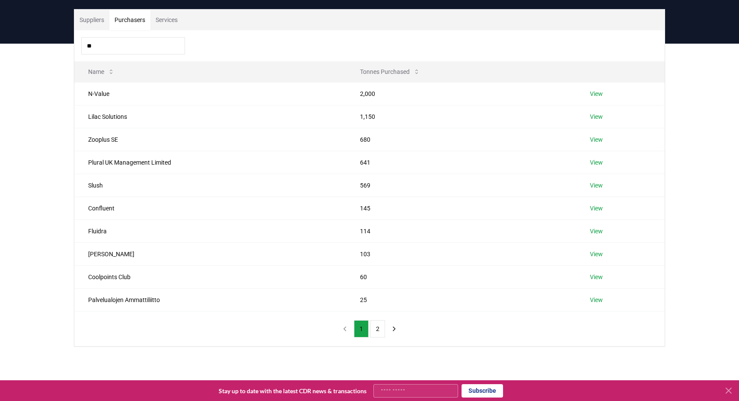  Describe the element at coordinates (210, 277) in the screenshot. I see `td: Coolpoints Club` at that location.